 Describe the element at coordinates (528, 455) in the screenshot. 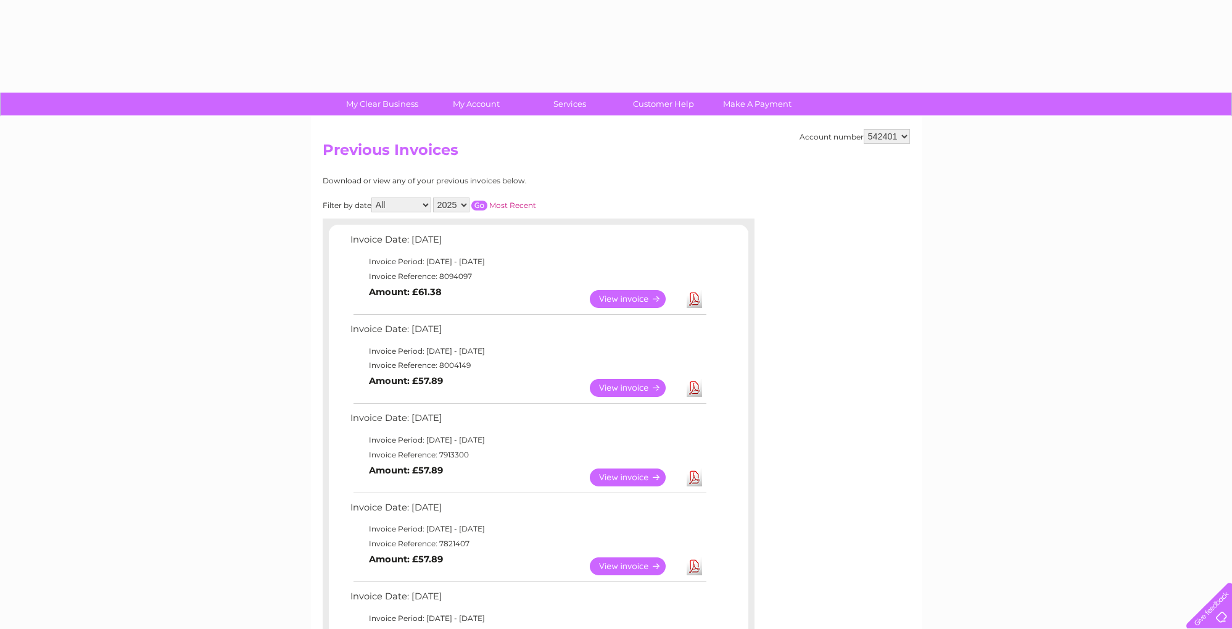

I see `td: Invoice Reference: 7913300` at that location.